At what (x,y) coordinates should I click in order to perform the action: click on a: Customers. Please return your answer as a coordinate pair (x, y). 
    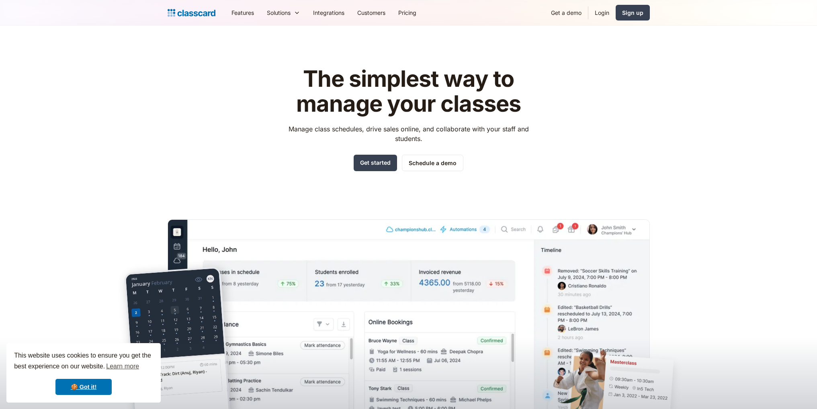
    Looking at the image, I should click on (371, 12).